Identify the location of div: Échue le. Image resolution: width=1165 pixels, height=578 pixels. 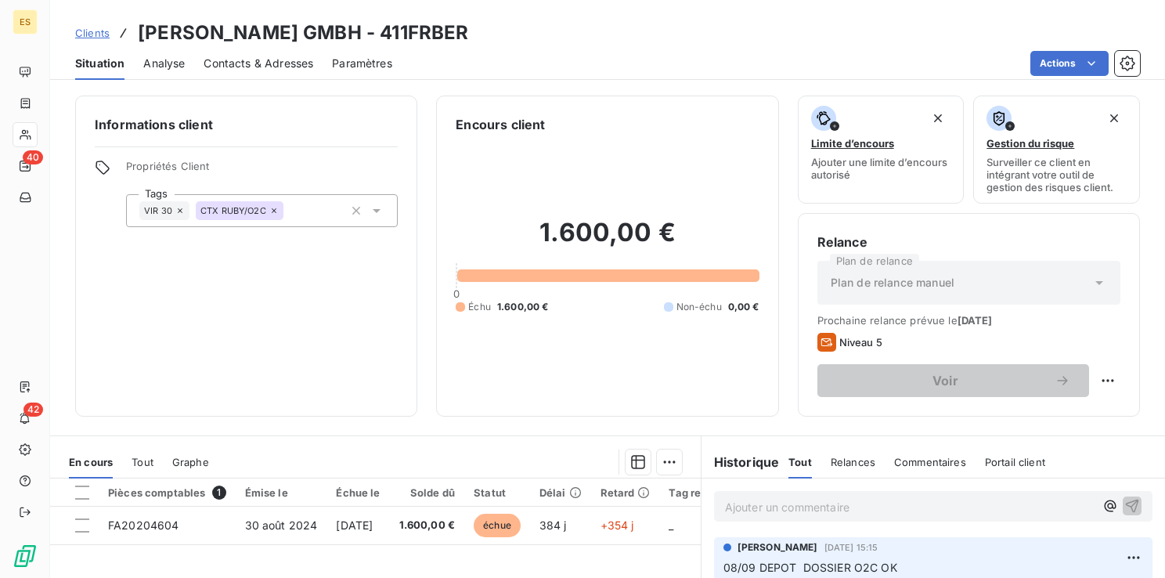
(358, 492).